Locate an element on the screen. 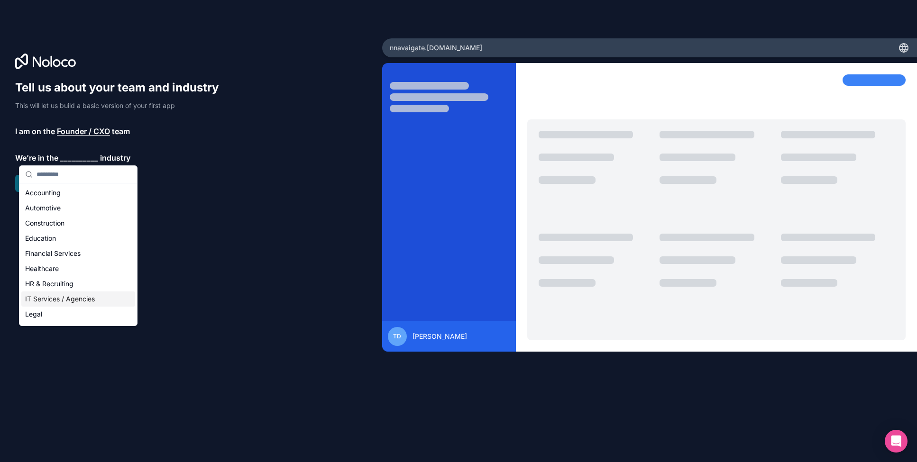 The image size is (917, 462). span: I am on the is located at coordinates (35, 131).